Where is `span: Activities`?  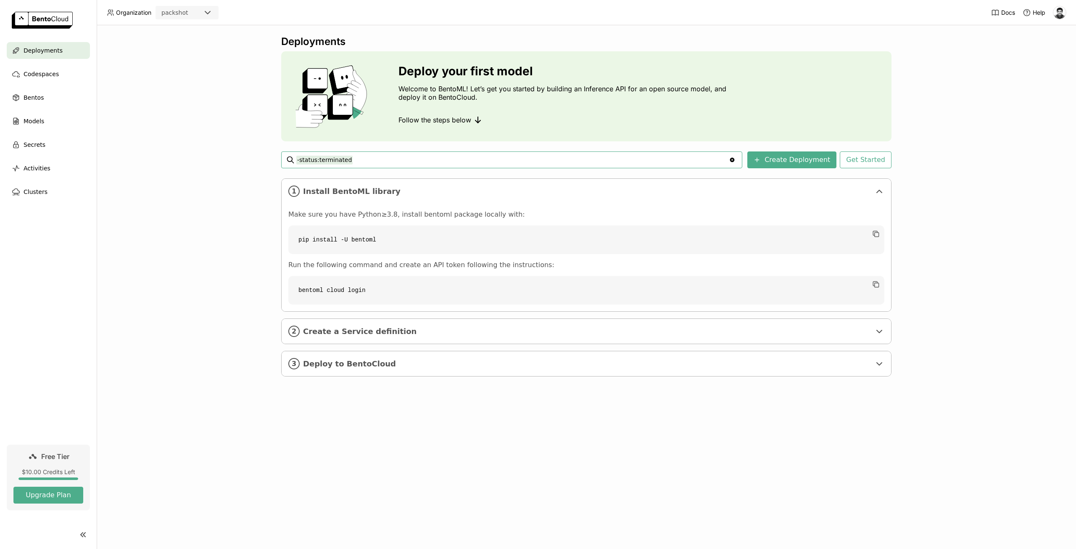
span: Activities is located at coordinates (37, 168).